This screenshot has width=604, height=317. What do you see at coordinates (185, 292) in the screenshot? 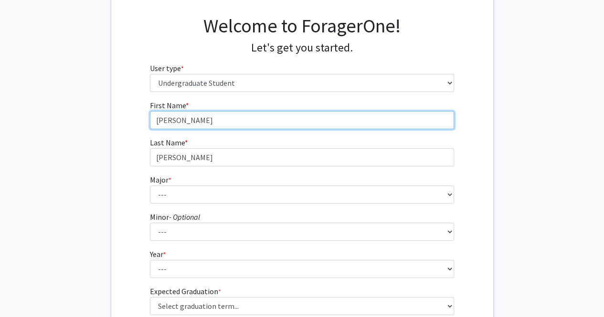
I see `label: Expected Graduation` at bounding box center [185, 292].